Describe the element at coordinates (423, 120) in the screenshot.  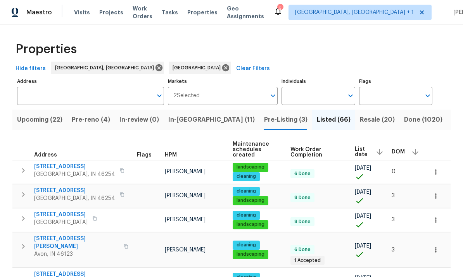
I see `span: Done (1020)` at that location.